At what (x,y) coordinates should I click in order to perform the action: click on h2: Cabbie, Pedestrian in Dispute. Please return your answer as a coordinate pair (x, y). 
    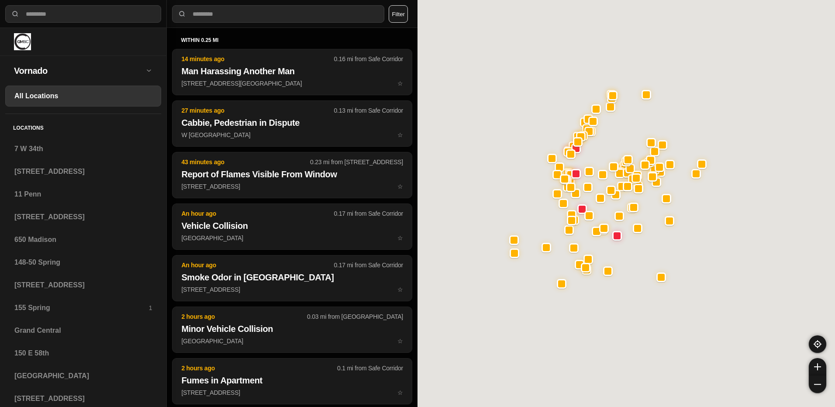
    Looking at the image, I should click on (292, 123).